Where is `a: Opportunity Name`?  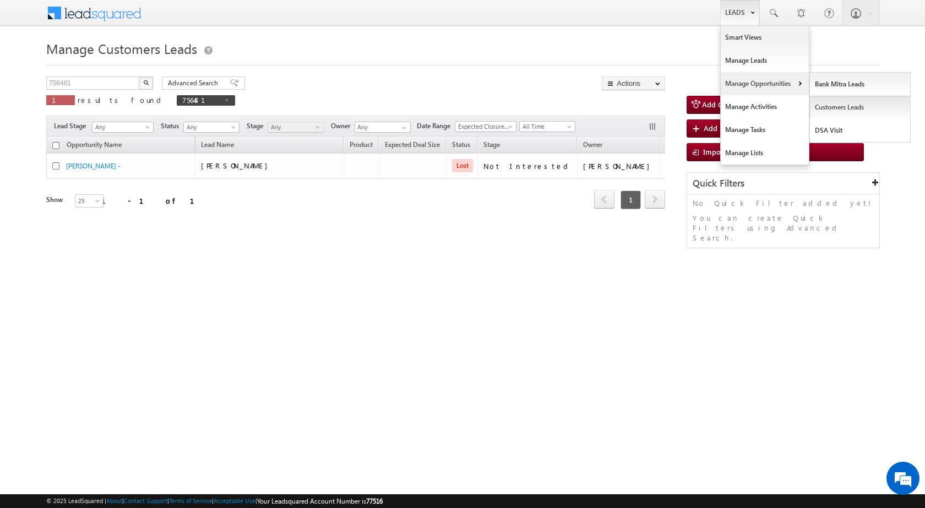
a: Opportunity Name is located at coordinates (94, 146).